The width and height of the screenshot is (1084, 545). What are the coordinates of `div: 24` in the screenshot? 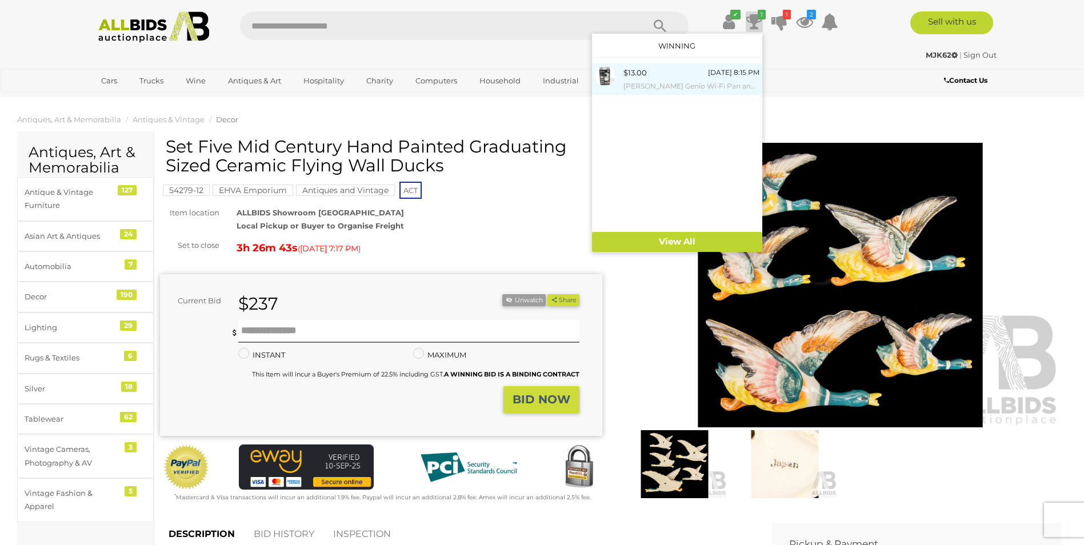 It's located at (128, 234).